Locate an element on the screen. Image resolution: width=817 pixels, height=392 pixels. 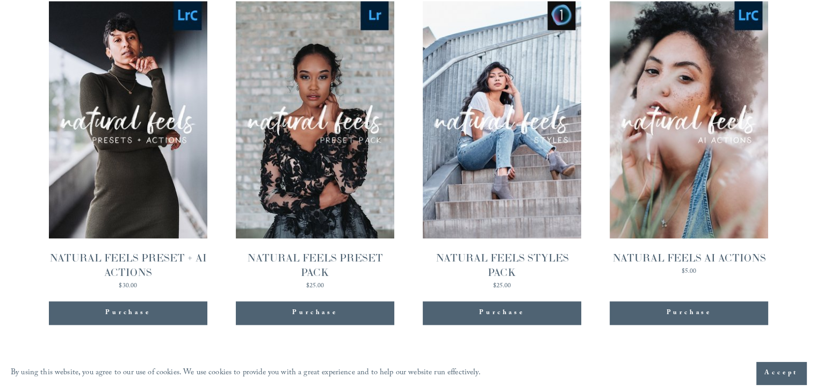
div: $30.00 is located at coordinates (128, 286).